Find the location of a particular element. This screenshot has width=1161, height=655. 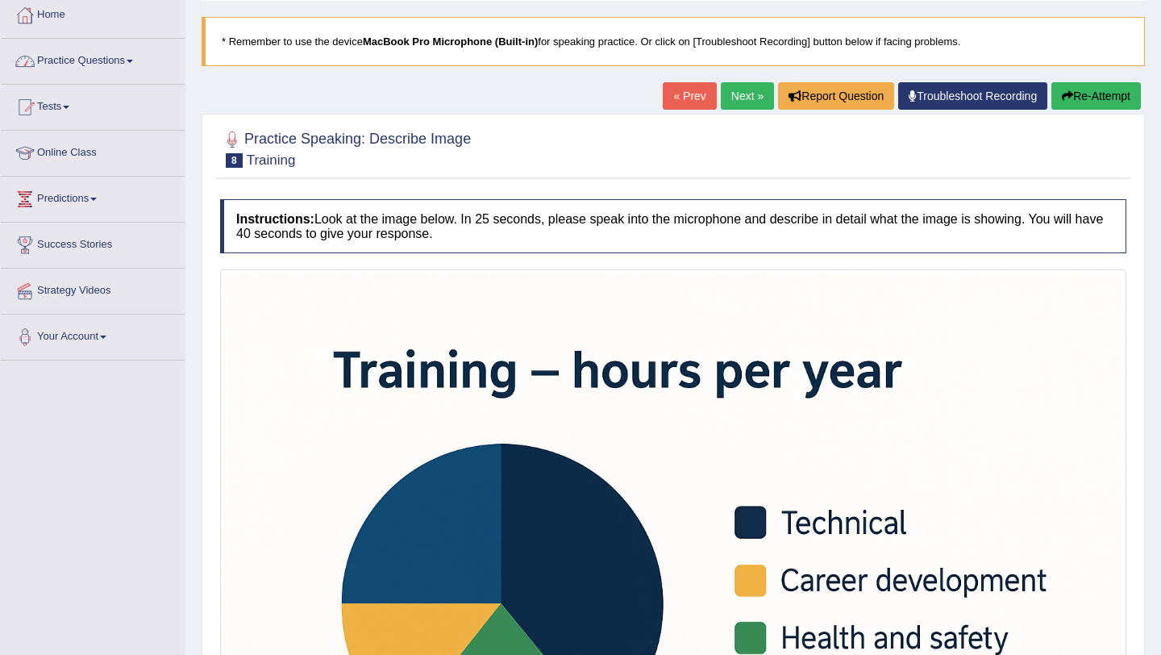

button: Re-Attempt is located at coordinates (1096, 96).